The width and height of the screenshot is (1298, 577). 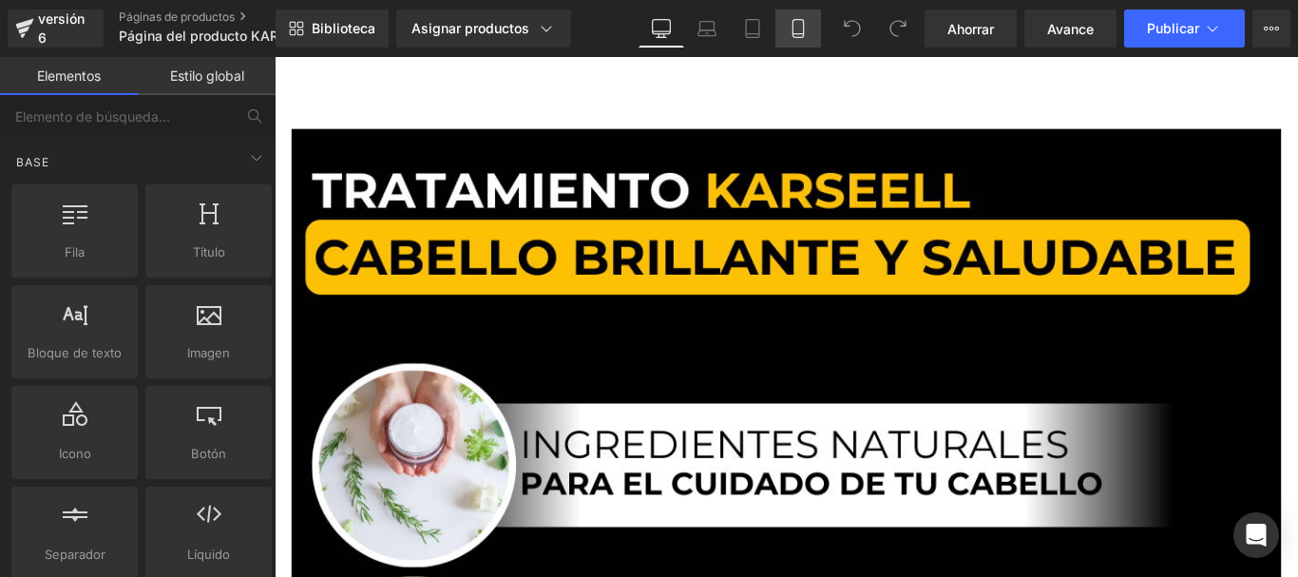 I want to click on button: Más, so click(x=1271, y=29).